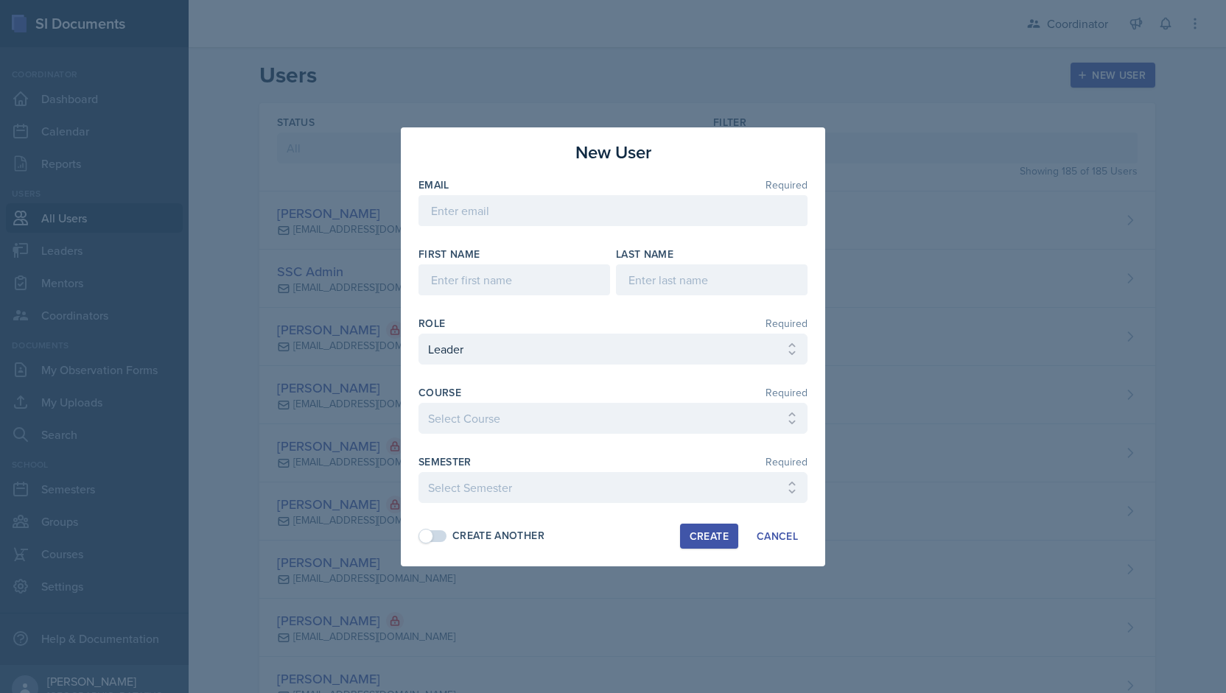 The image size is (1226, 693). I want to click on label: Last Name, so click(645, 254).